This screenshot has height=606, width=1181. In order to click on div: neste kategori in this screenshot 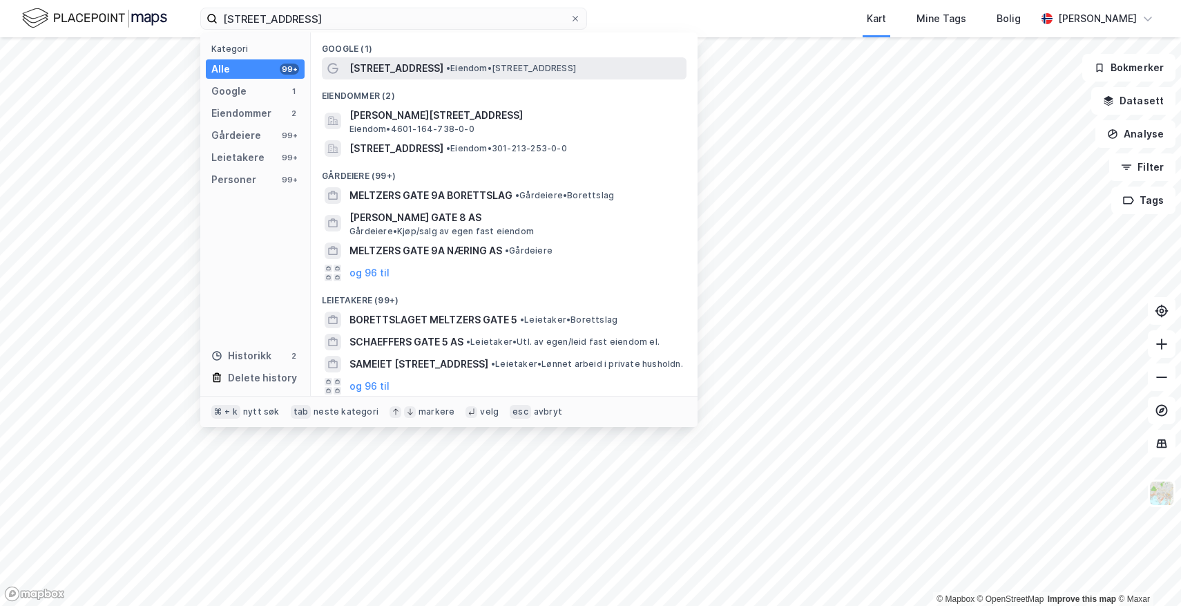, I will do `click(346, 412)`.